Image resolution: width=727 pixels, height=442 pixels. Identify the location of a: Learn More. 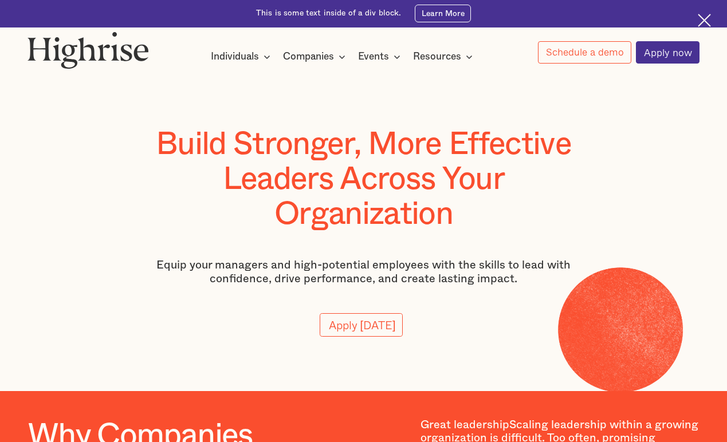
(443, 13).